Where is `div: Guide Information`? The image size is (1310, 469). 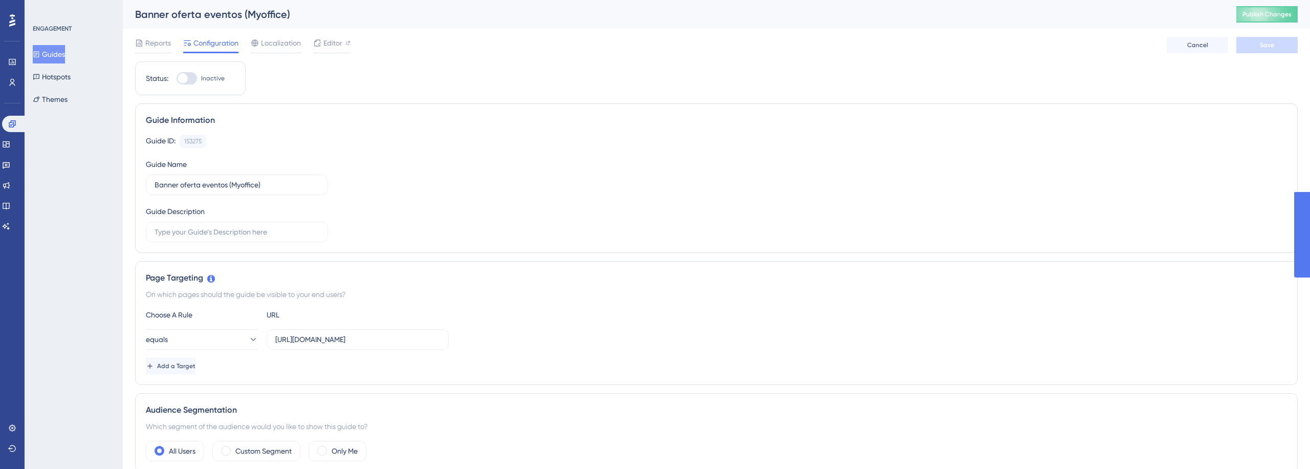
div: Guide Information is located at coordinates (716, 120).